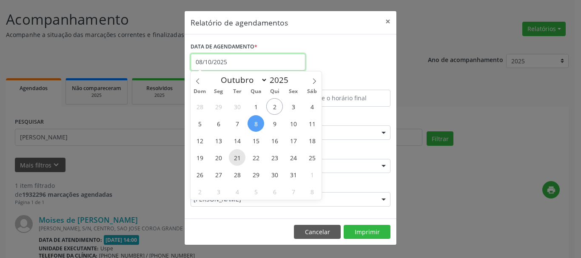 Image resolution: width=581 pixels, height=258 pixels. Describe the element at coordinates (342, 83) in the screenshot. I see `label: ATÉ` at that location.